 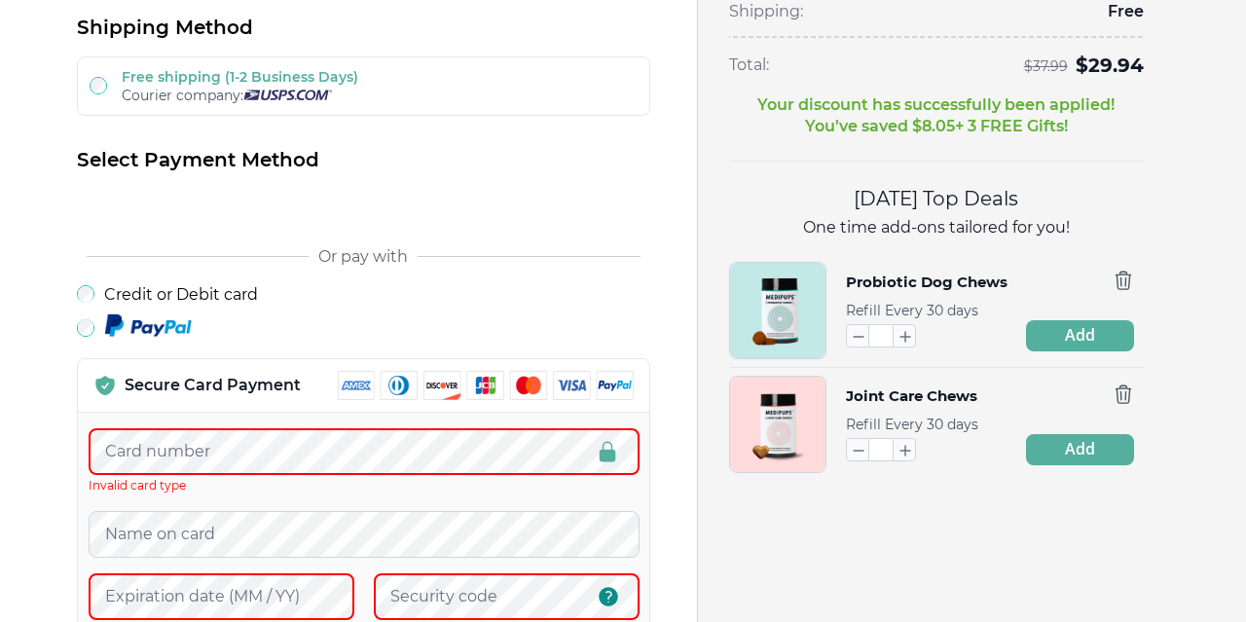 I want to click on span: Total:, so click(x=749, y=65).